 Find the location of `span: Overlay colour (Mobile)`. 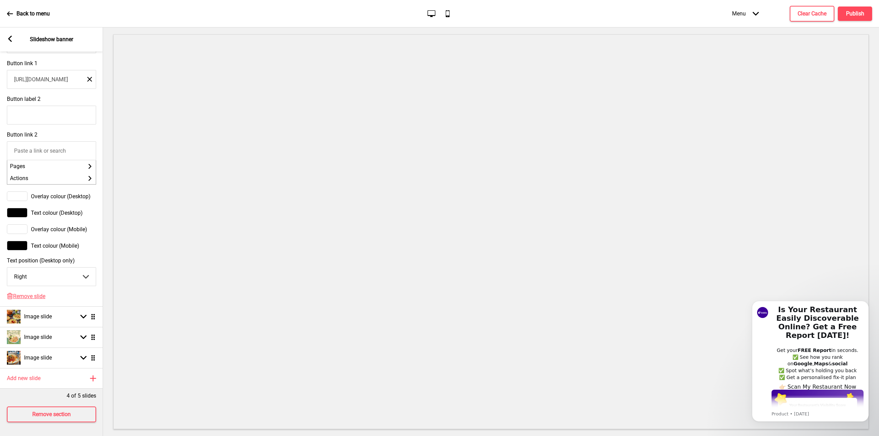

span: Overlay colour (Mobile) is located at coordinates (59, 229).